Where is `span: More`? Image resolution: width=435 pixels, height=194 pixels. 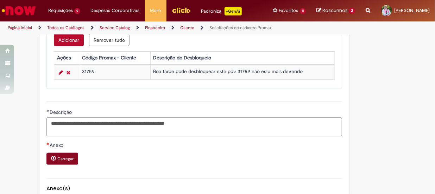 span: More is located at coordinates (155, 11).